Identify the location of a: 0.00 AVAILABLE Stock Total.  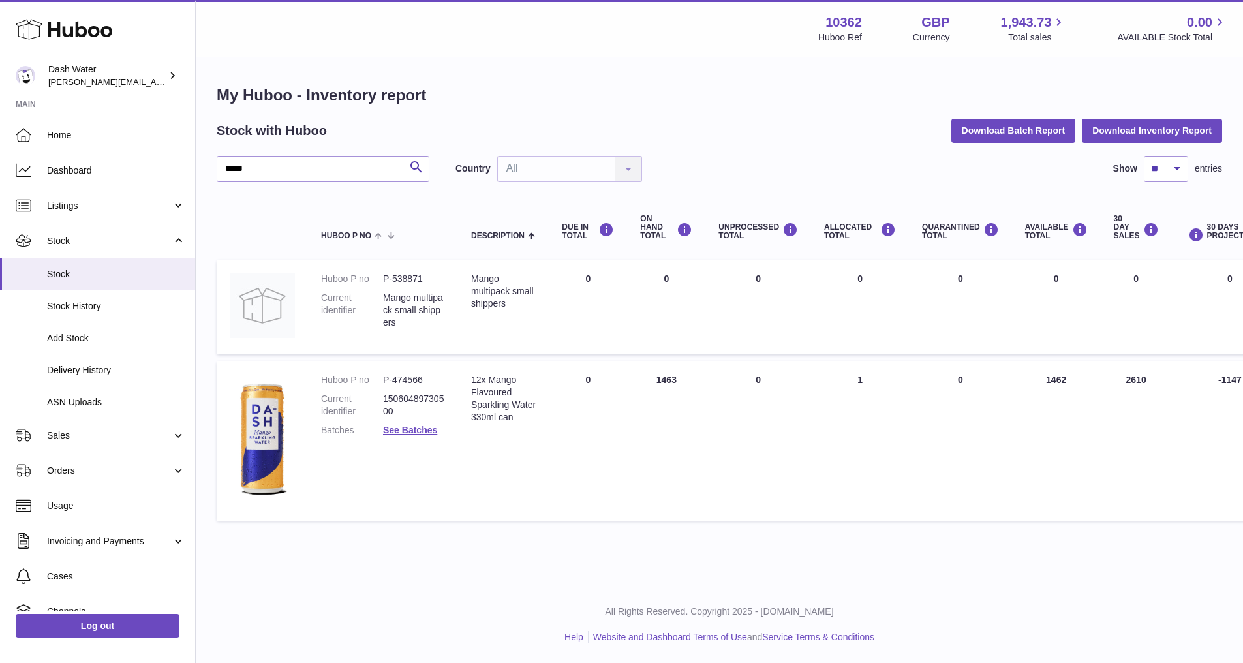
(1172, 29).